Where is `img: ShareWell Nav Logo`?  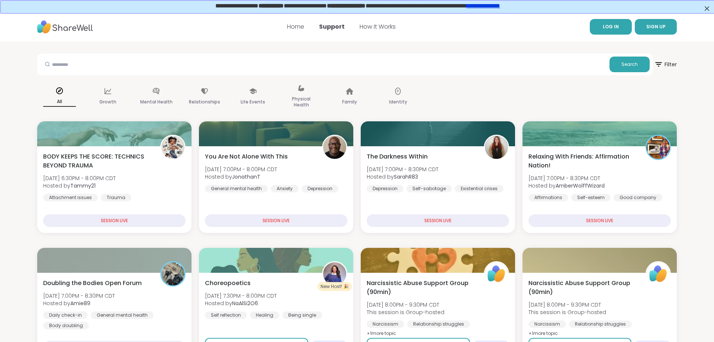
img: ShareWell Nav Logo is located at coordinates (65, 27).